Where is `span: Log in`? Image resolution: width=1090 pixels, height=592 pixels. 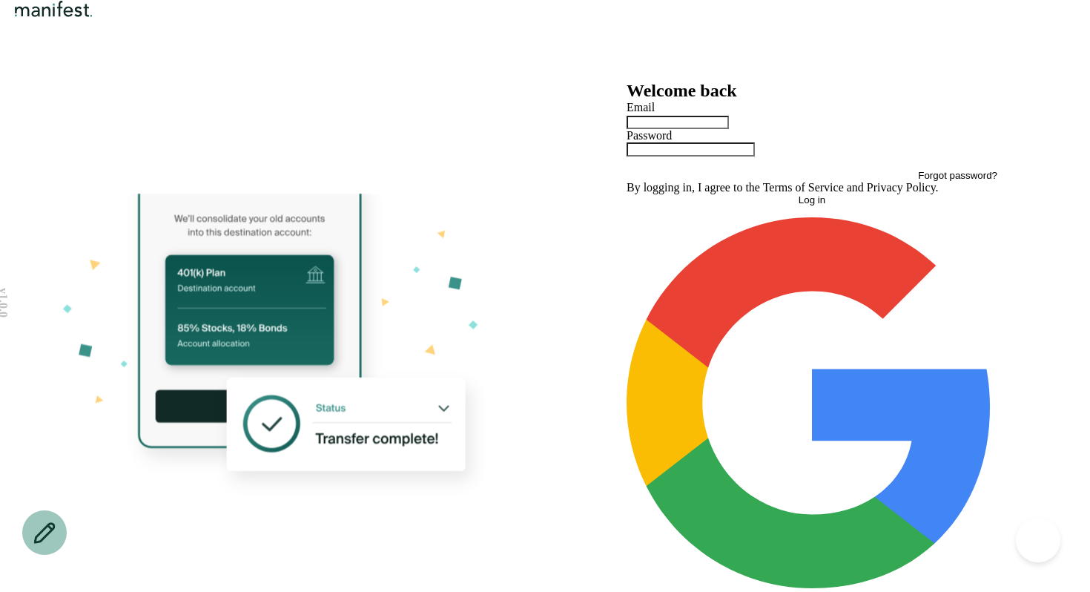 span: Log in is located at coordinates (812, 199).